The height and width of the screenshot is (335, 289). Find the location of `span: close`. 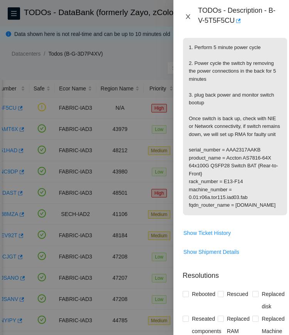

span: close is located at coordinates (188, 17).